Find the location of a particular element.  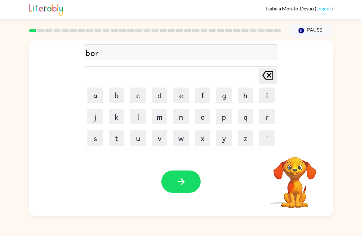

button: c is located at coordinates (138, 95).